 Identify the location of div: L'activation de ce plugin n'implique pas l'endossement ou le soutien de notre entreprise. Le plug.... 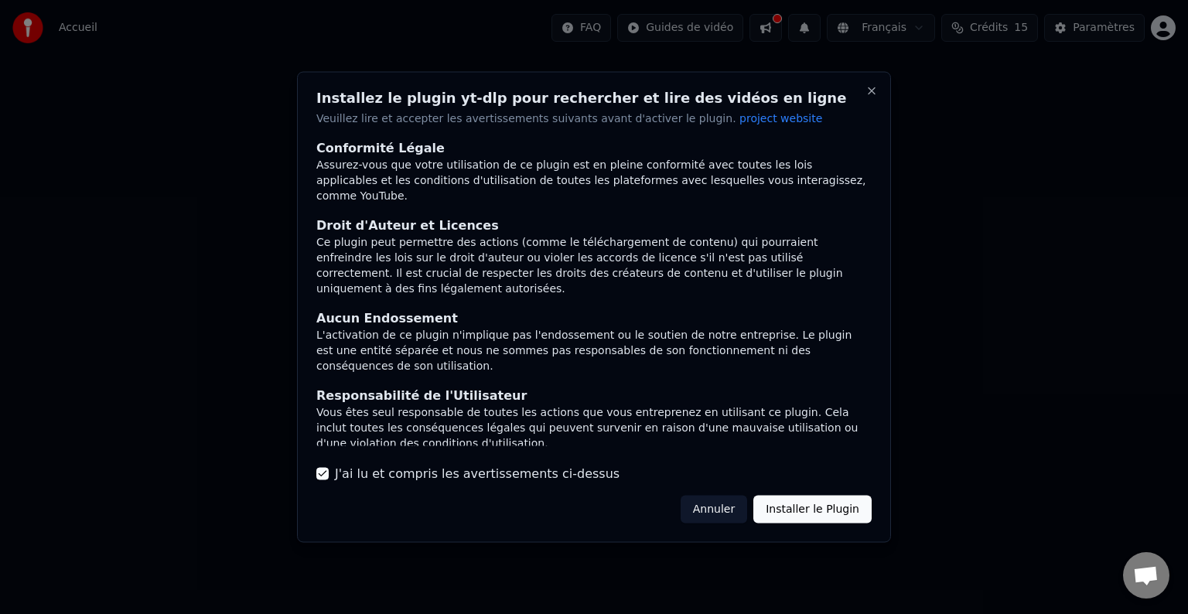
(594, 350).